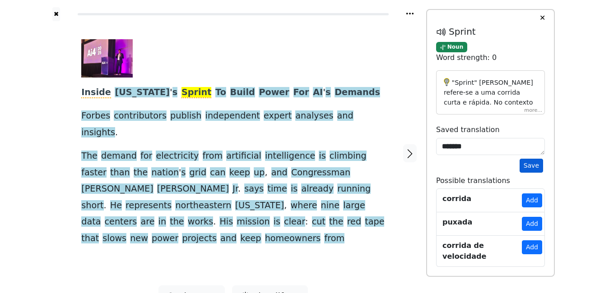 The height and width of the screenshot is (293, 595). Describe the element at coordinates (218, 173) in the screenshot. I see `span: can` at that location.